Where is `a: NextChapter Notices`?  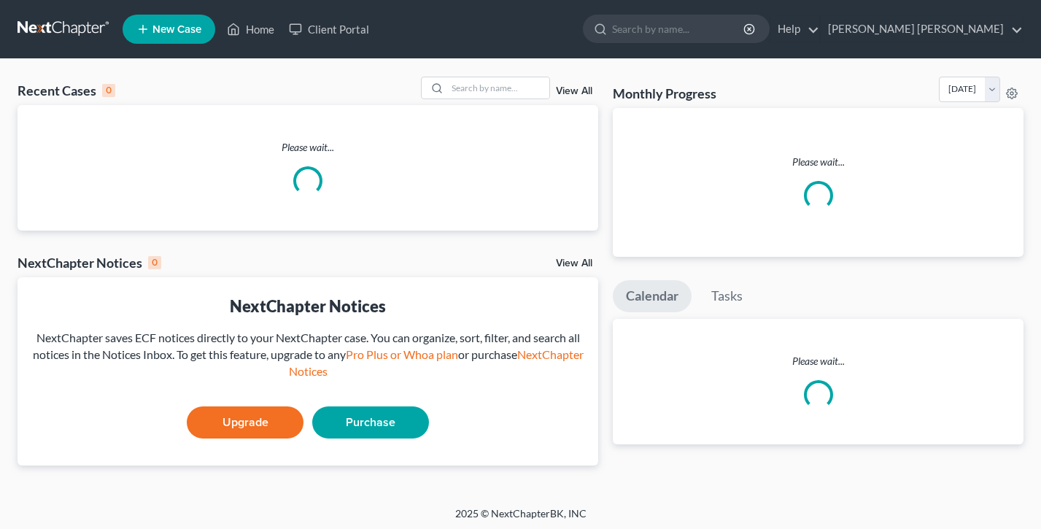 a: NextChapter Notices is located at coordinates (436, 363).